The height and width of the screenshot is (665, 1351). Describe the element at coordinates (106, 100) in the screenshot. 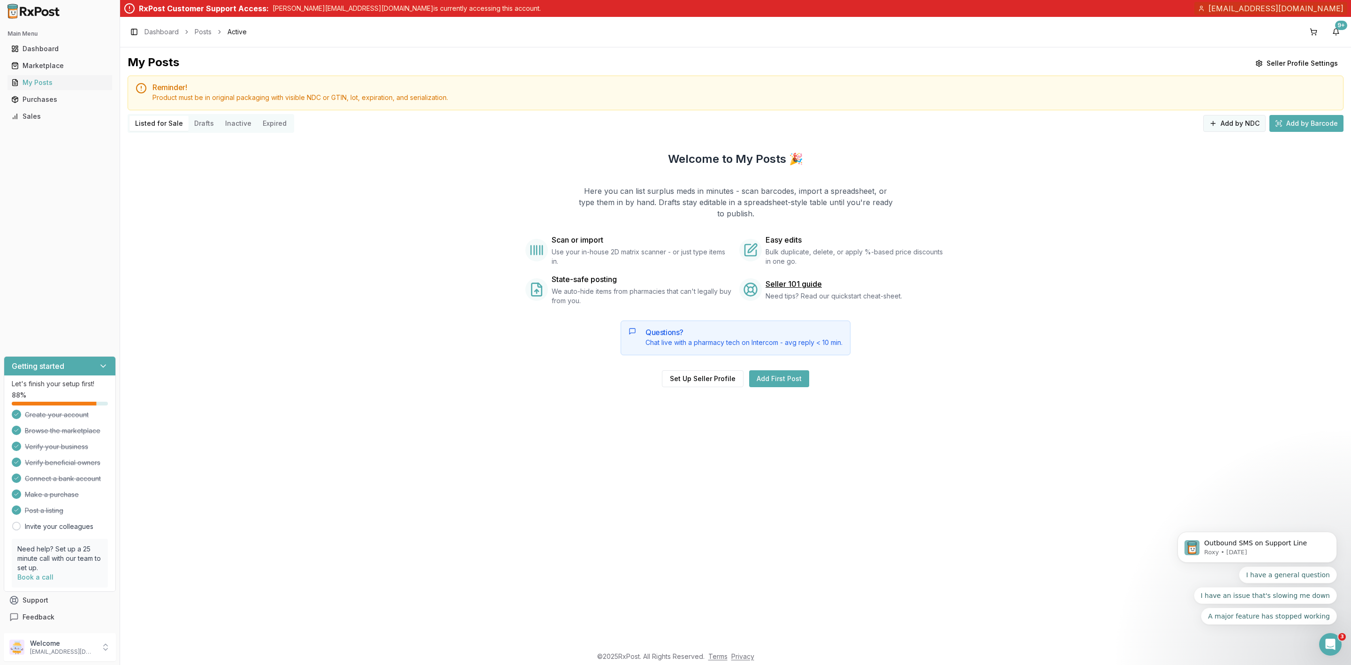

I see `button: Quick reply: A major feature has stopped working` at that location.